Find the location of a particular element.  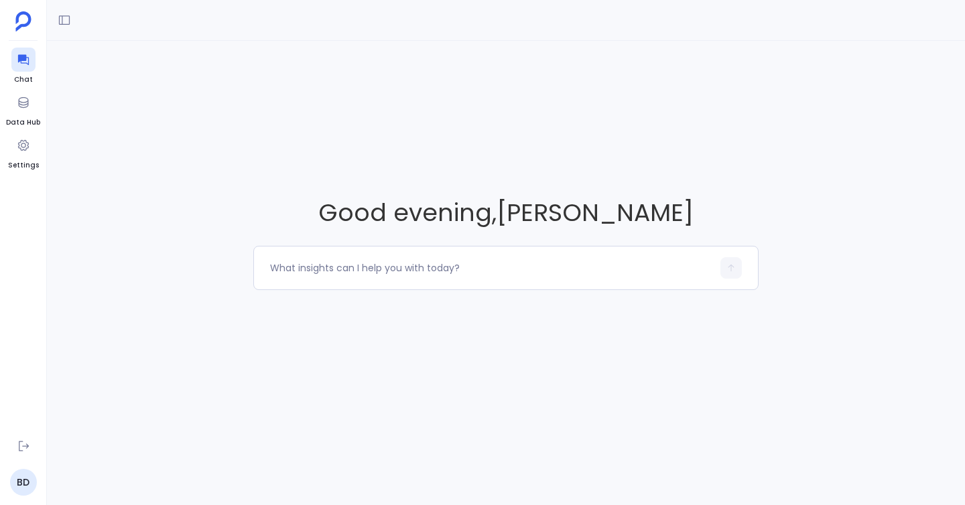

img: petavue logo is located at coordinates (23, 21).